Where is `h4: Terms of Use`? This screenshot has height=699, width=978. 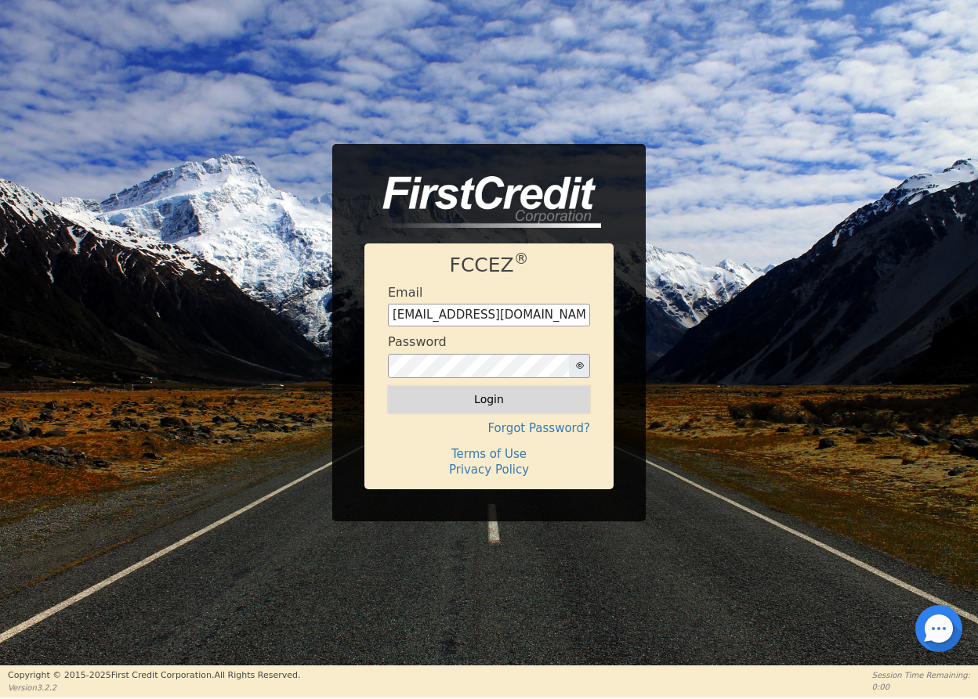
h4: Terms of Use is located at coordinates (489, 454).